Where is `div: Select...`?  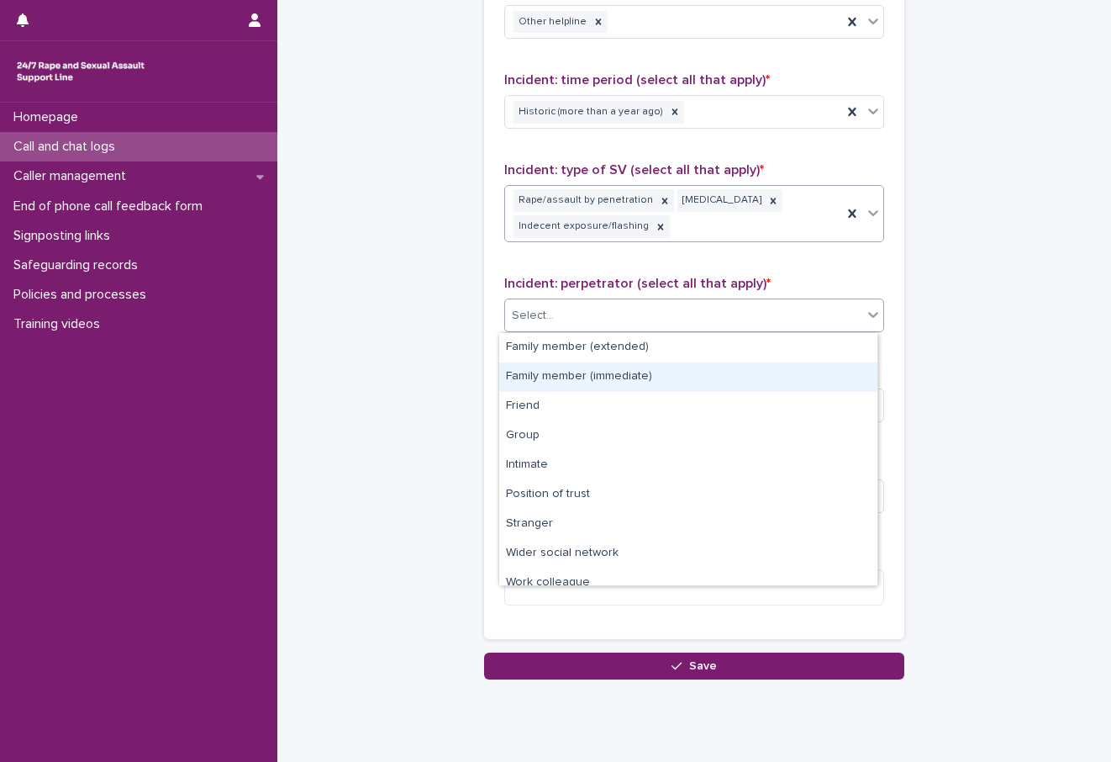
div: Select... is located at coordinates (533, 315).